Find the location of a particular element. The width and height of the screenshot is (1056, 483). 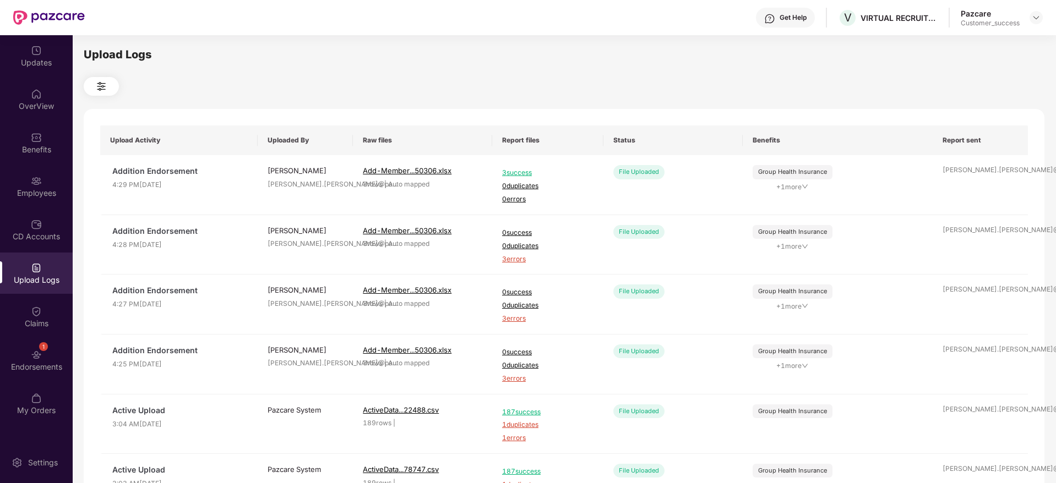

span: ActiveData...22488.csv is located at coordinates (401, 410).